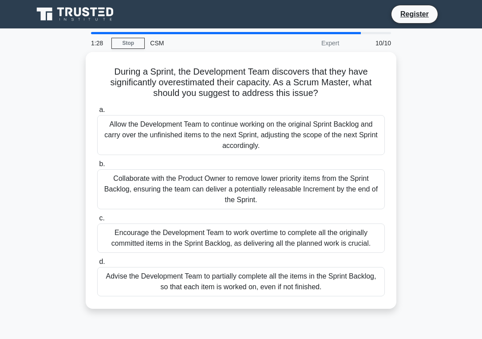  Describe the element at coordinates (370, 43) in the screenshot. I see `div: 10/10` at that location.